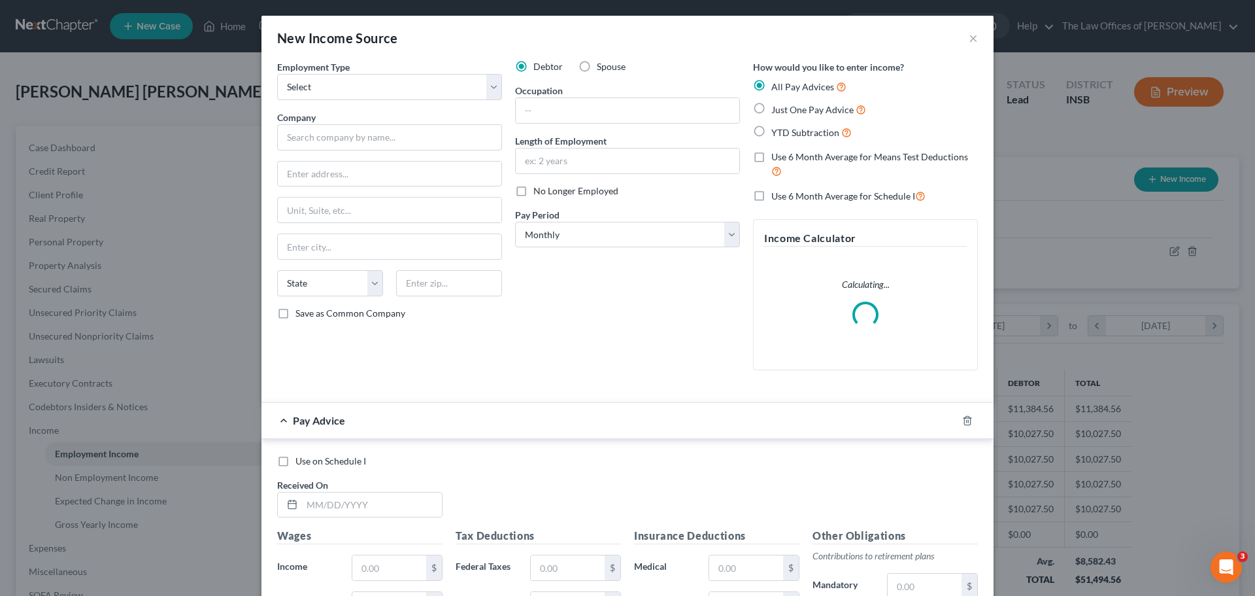 The image size is (1255, 596). I want to click on label: Length of Employment, so click(561, 141).